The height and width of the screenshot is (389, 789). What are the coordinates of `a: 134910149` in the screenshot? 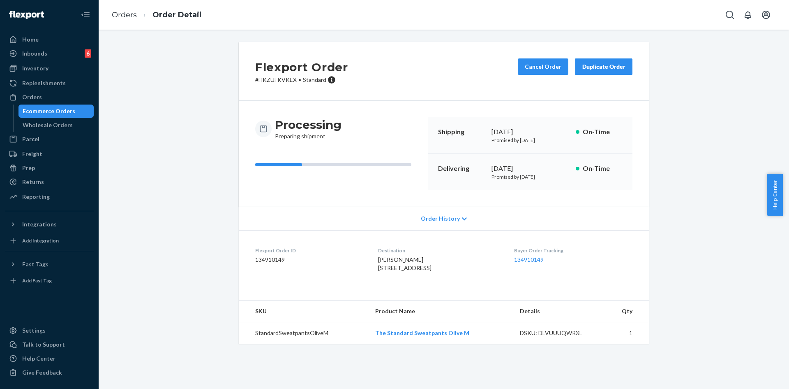 It's located at (529, 259).